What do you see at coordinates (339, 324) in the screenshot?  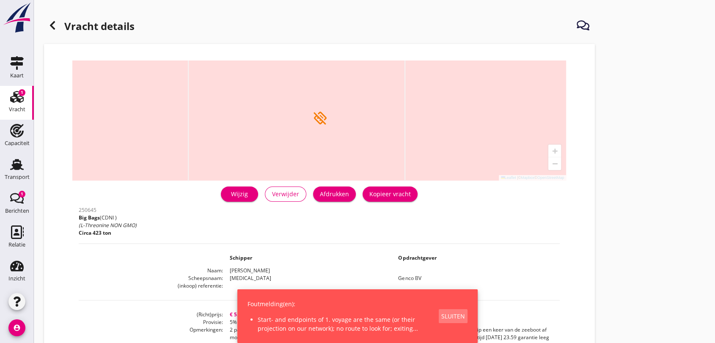 I see `li: Start- and endpoints of 1. voyage are the same (or their projection on our network); no route to ...` at bounding box center [339, 324].